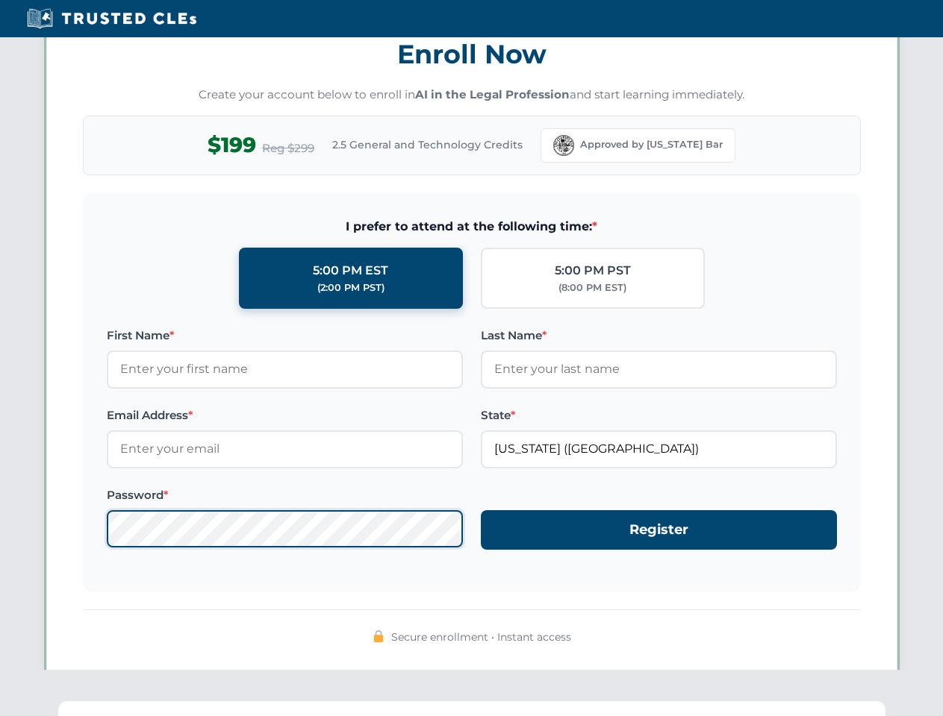  I want to click on p: Create your account below to enroll in and start learning immediately., so click(472, 95).